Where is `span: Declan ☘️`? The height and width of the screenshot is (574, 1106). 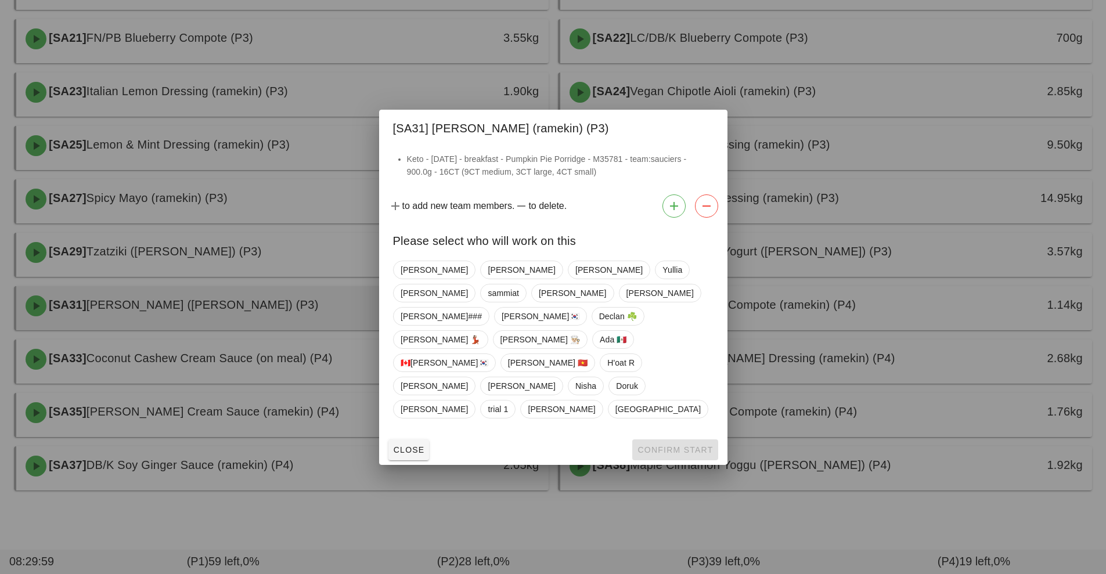
span: Declan ☘️ is located at coordinates (617, 316).